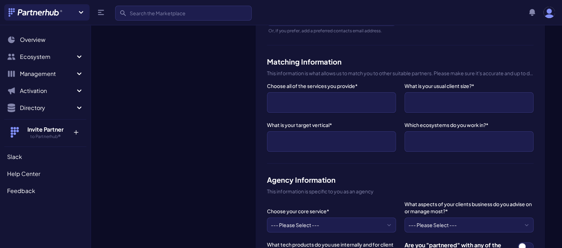  What do you see at coordinates (331, 86) in the screenshot?
I see `label: Choose all of the services you provide*` at bounding box center [331, 86].